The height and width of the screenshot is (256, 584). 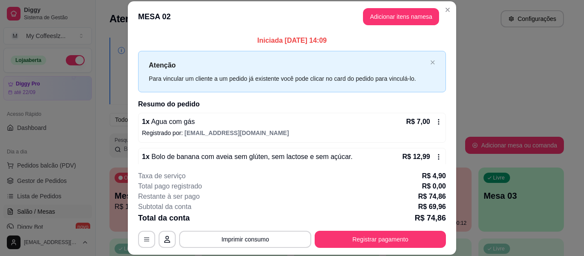 What do you see at coordinates (172, 121) in the screenshot?
I see `span: Agua com gás` at bounding box center [172, 121].